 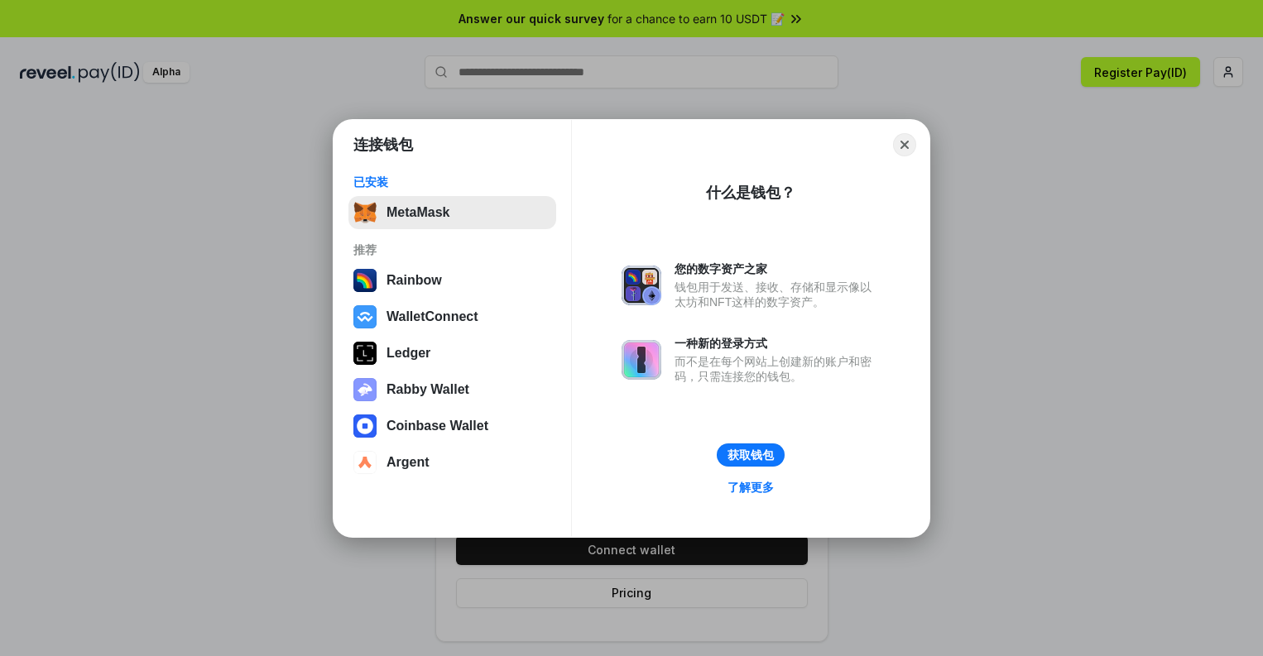 What do you see at coordinates (437, 426) in the screenshot?
I see `div: Coinbase Wallet` at bounding box center [437, 426].